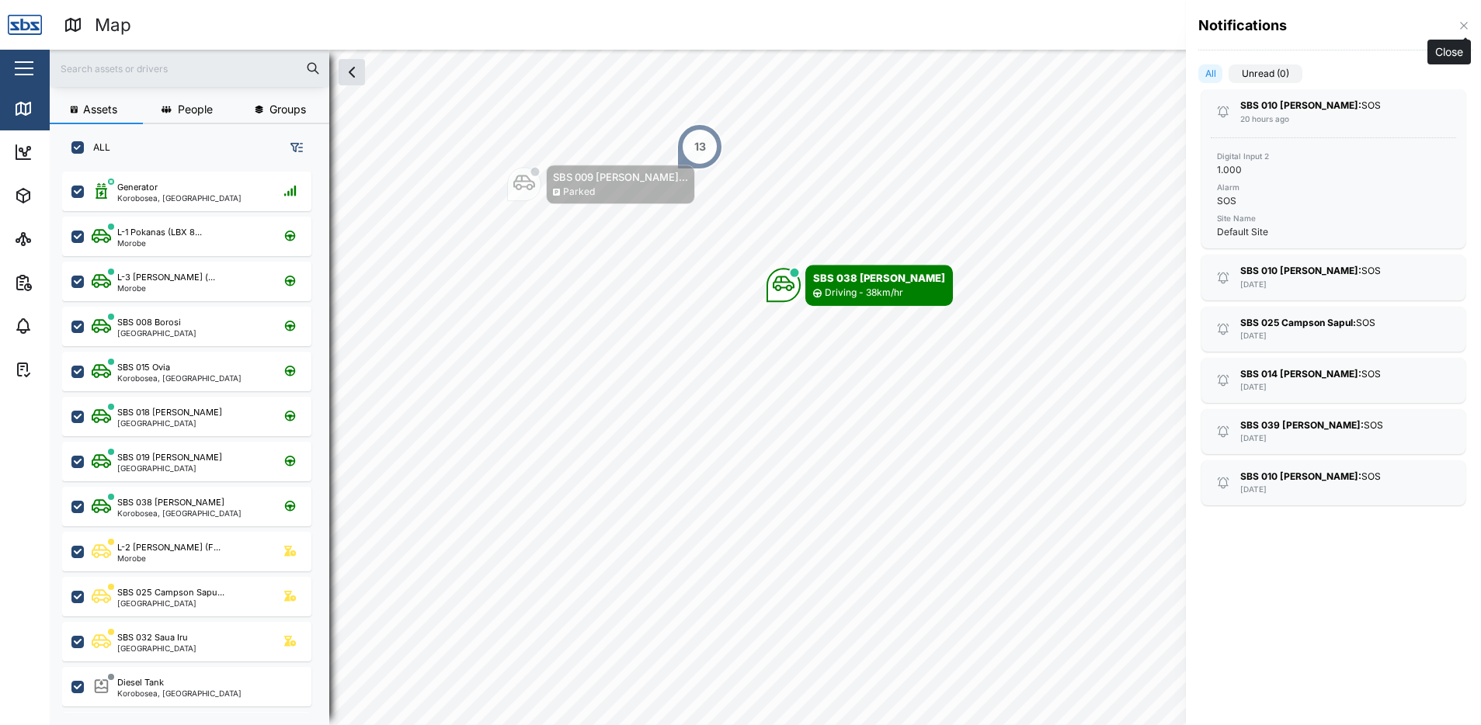  What do you see at coordinates (1265, 74) in the screenshot?
I see `label: Unread (0)` at bounding box center [1265, 74].